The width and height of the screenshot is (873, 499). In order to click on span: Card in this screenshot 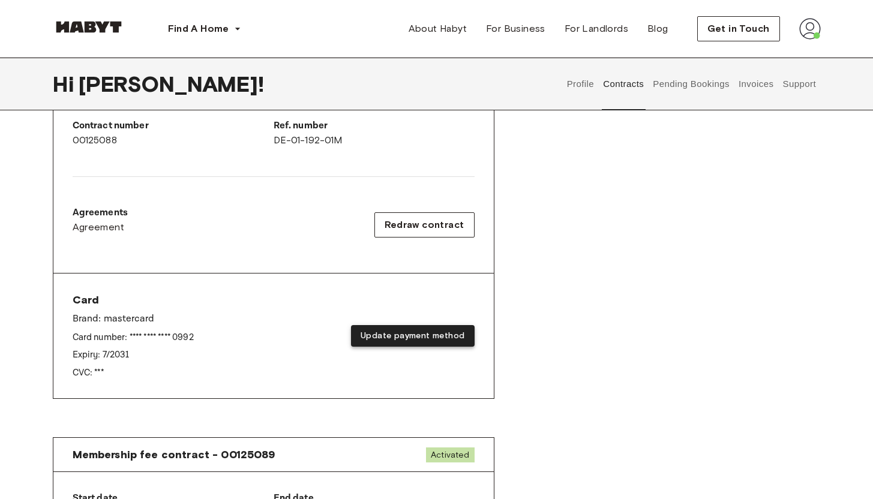, I will do `click(133, 300)`.